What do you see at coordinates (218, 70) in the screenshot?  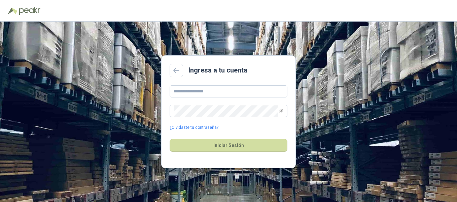 I see `h2: Ingresa a tu cuenta` at bounding box center [218, 70].